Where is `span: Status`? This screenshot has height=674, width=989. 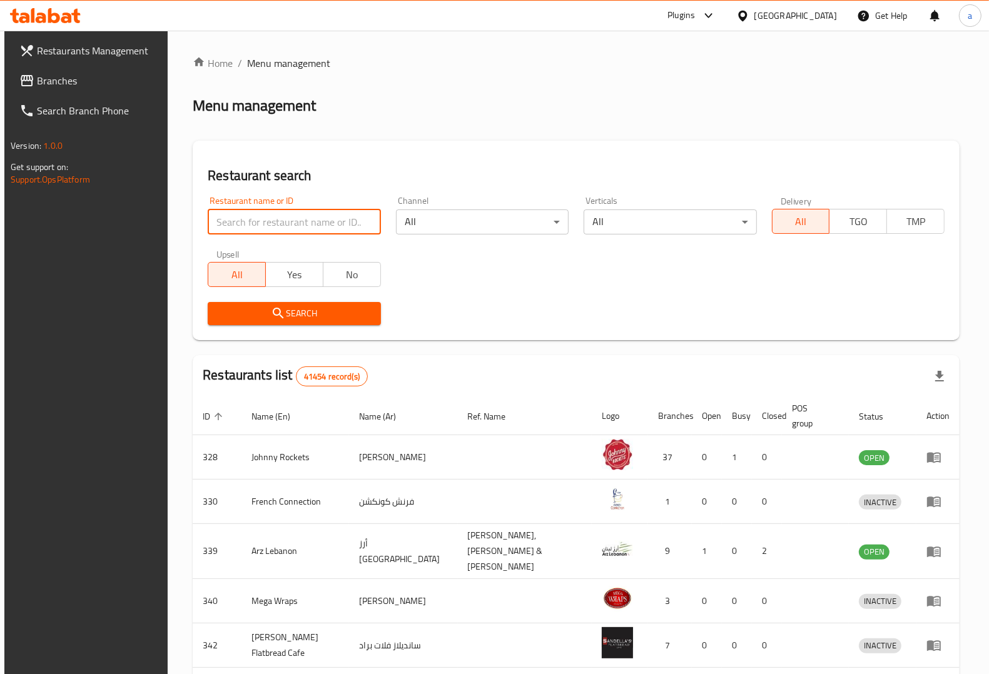
span: Status is located at coordinates (879, 417).